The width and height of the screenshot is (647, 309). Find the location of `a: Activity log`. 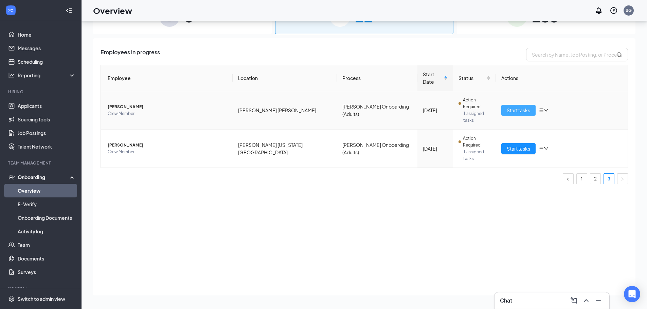

a: Activity log is located at coordinates (47, 232).